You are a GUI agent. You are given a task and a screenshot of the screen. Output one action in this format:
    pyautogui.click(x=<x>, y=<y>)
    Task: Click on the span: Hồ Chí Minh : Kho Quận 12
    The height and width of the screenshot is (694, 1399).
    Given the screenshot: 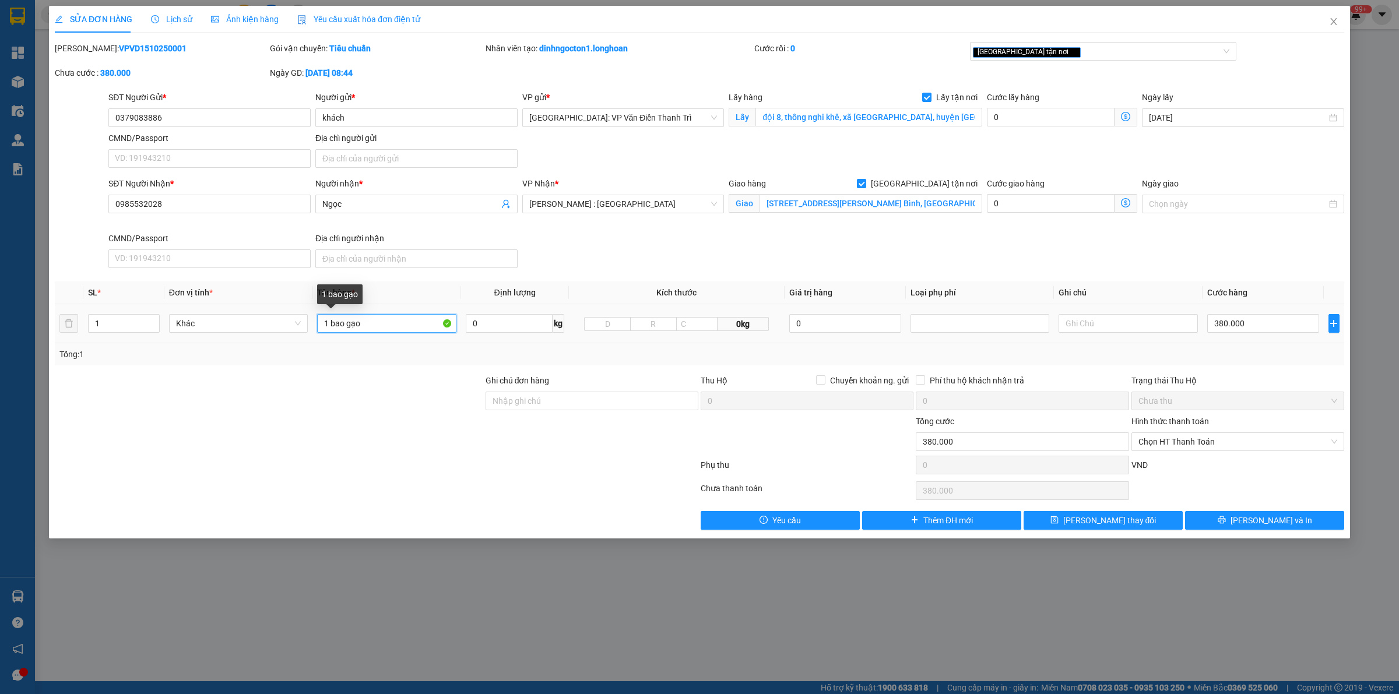 What is the action you would take?
    pyautogui.click(x=623, y=204)
    